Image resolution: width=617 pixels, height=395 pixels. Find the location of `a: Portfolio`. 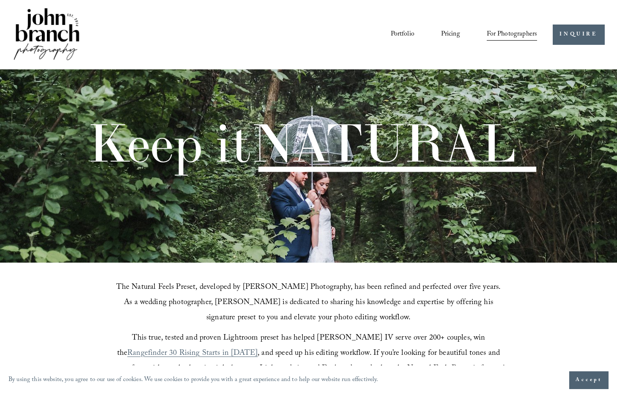

a: Portfolio is located at coordinates (403, 35).